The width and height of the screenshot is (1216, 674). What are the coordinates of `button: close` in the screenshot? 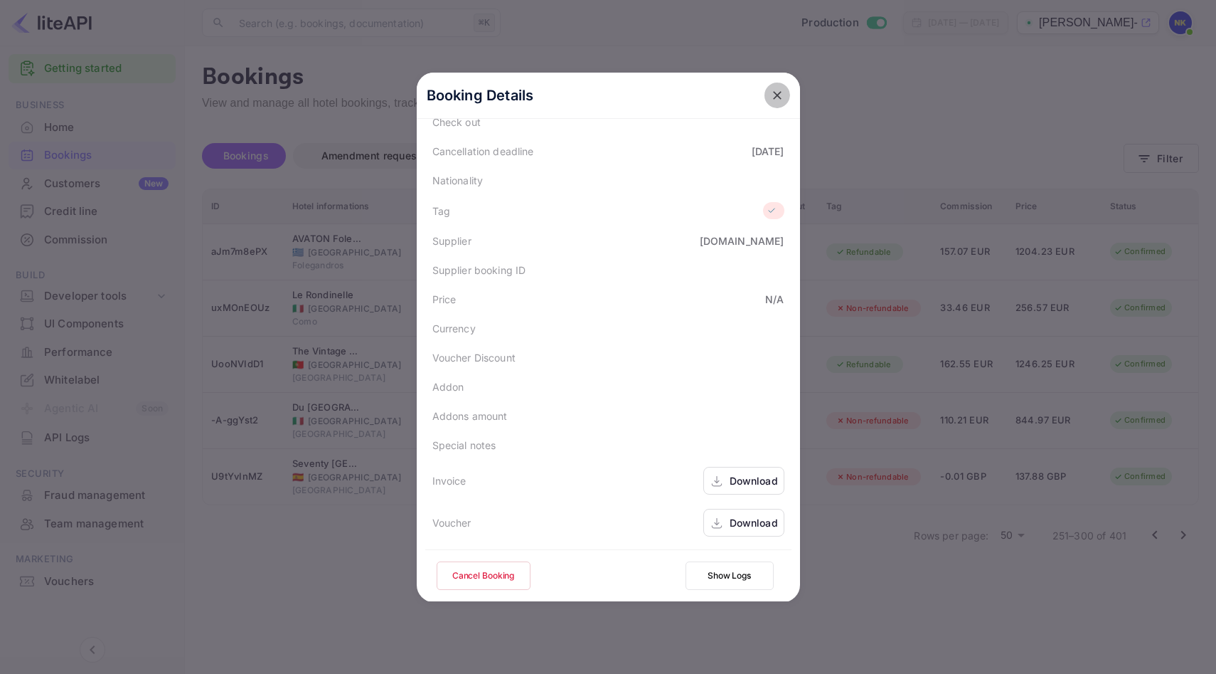 It's located at (777, 95).